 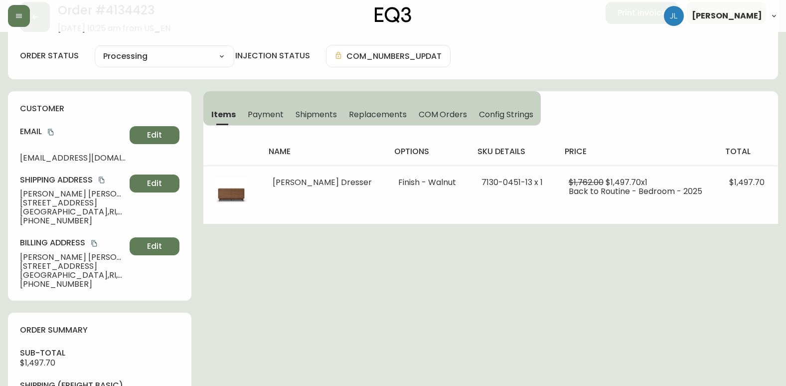 What do you see at coordinates (377, 114) in the screenshot?
I see `span: Replacements` at bounding box center [377, 114].